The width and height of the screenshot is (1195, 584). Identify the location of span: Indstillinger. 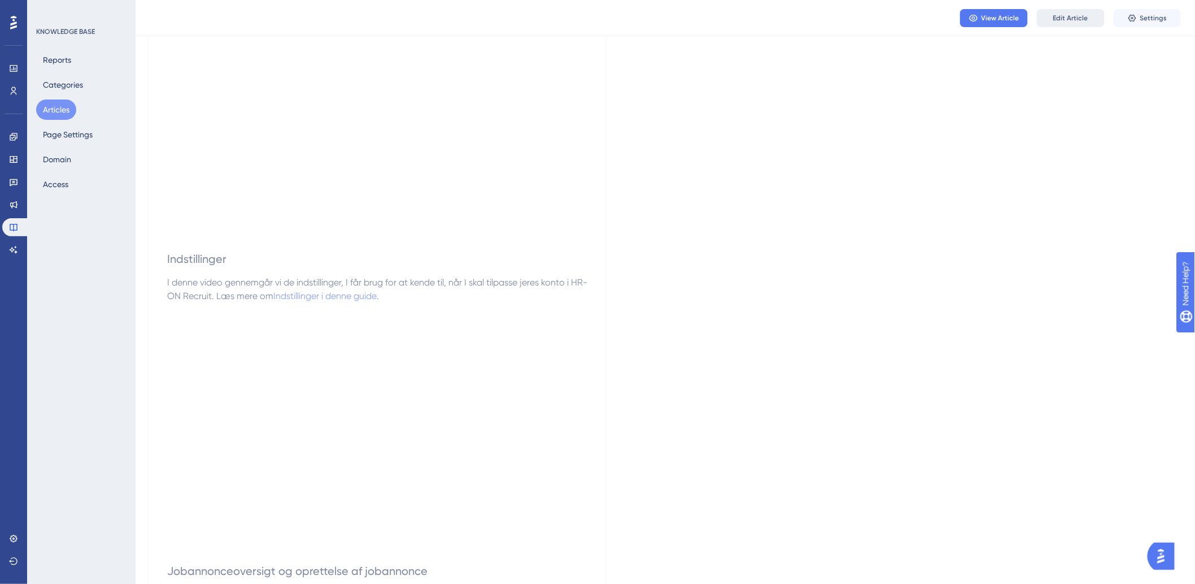
(197, 259).